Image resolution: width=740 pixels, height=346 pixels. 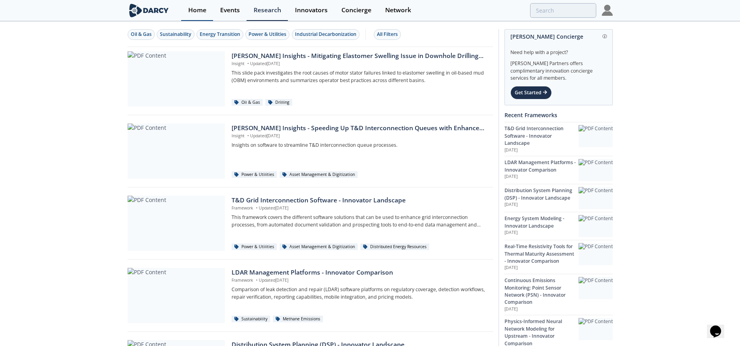 I want to click on div: Need help with a project?, so click(x=559, y=50).